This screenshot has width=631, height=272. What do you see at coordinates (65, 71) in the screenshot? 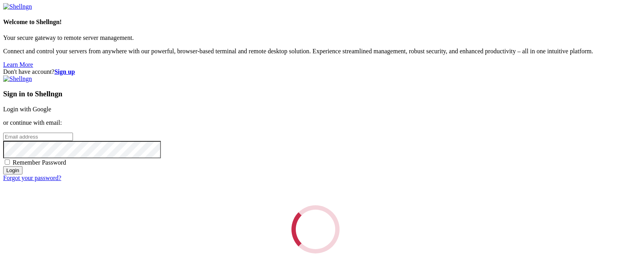
I see `strong: Sign up` at bounding box center [65, 71].